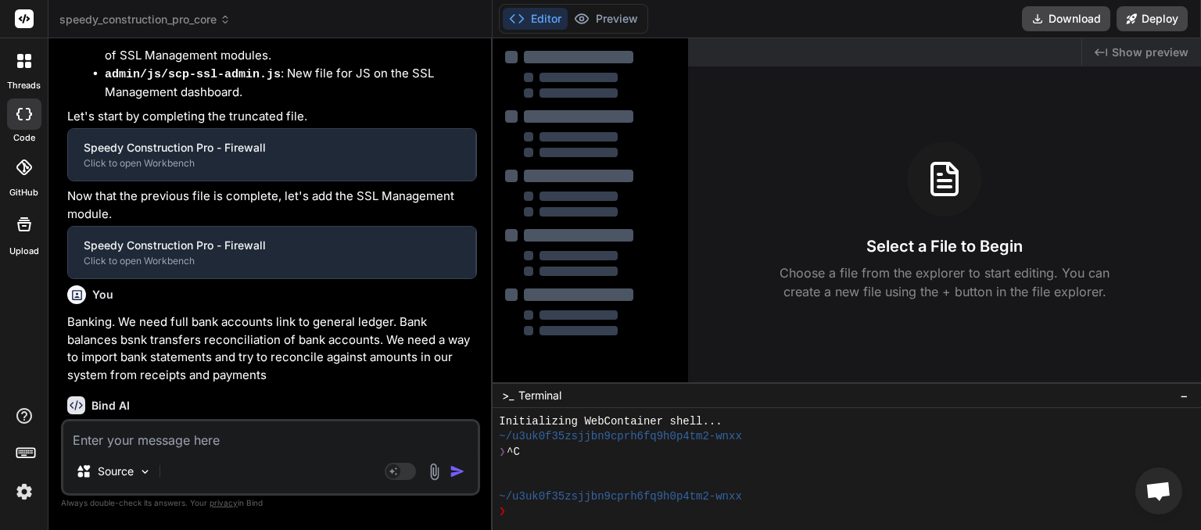 The width and height of the screenshot is (1201, 530). Describe the element at coordinates (945, 282) in the screenshot. I see `p: Choose a file from the explorer to start editing. You can create a new file using the + button in...` at that location.